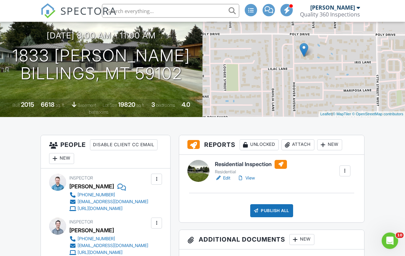  Describe the element at coordinates (251, 168) in the screenshot. I see `a: Residential Inspection Residential` at that location.